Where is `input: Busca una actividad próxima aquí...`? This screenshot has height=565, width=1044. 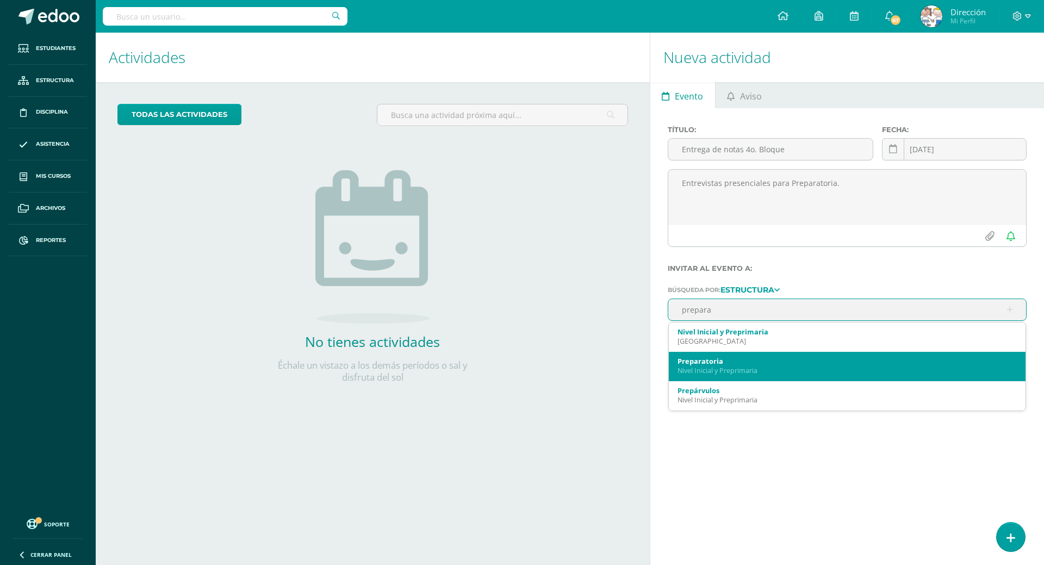 input: Busca una actividad próxima aquí... is located at coordinates (502, 115).